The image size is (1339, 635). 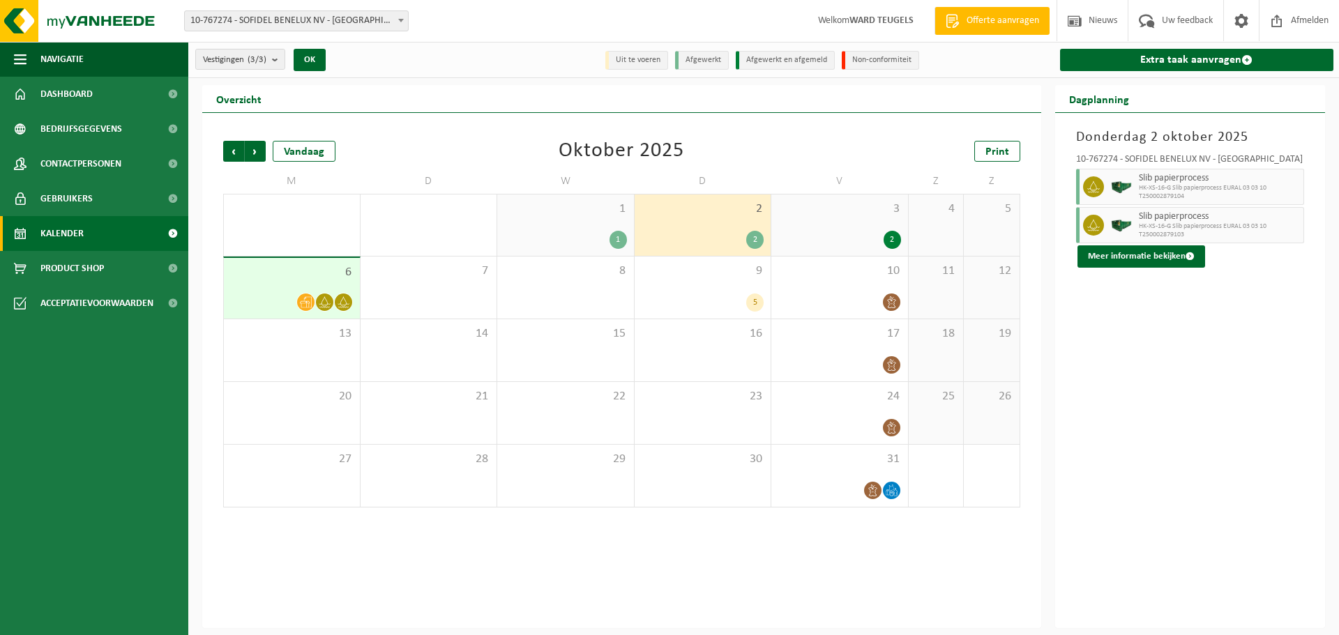 What do you see at coordinates (429, 460) in the screenshot?
I see `span: 28` at bounding box center [429, 460].